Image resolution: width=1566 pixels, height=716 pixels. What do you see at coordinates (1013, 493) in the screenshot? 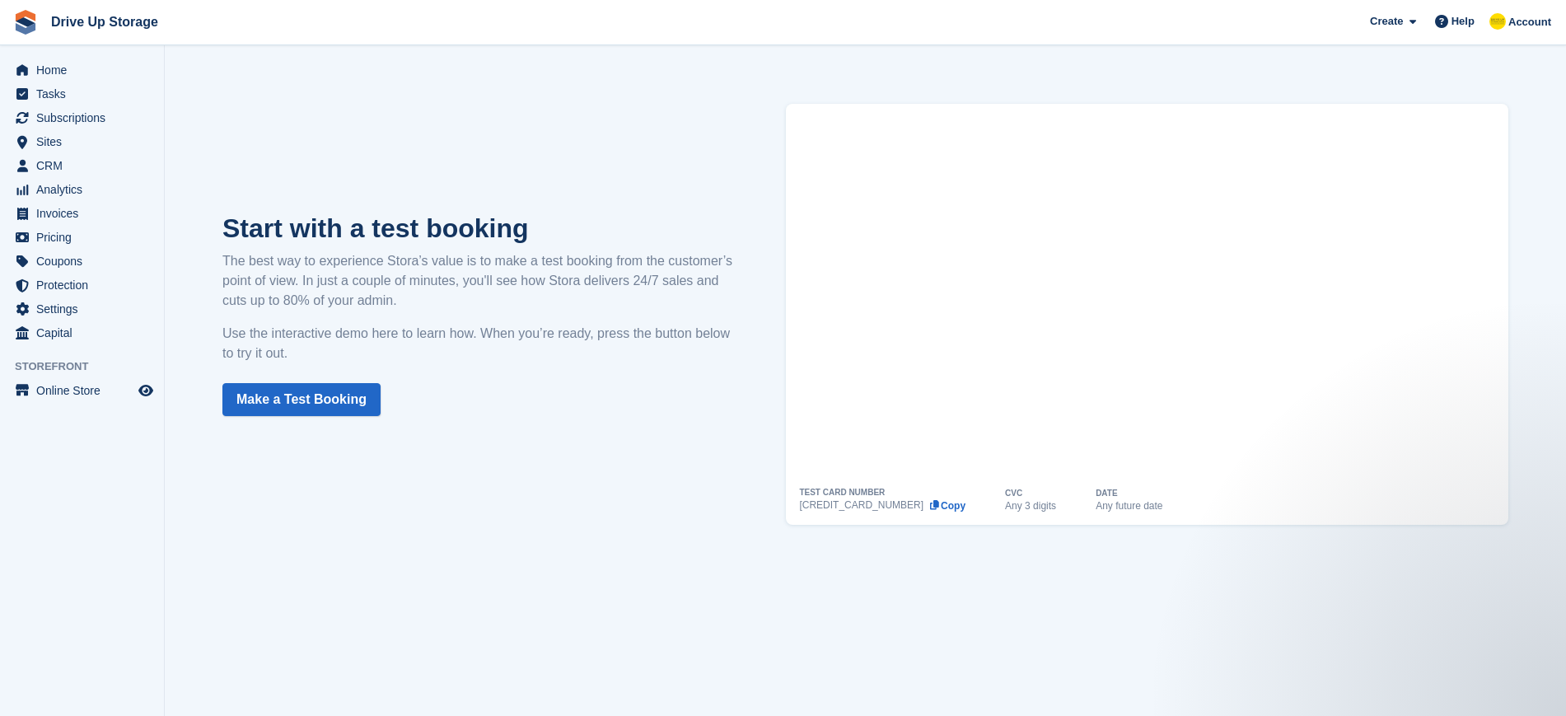
I see `div: CVC` at bounding box center [1013, 493].